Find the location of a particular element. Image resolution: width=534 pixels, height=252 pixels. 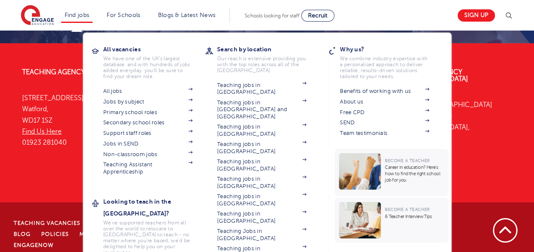

a: Support staff roles is located at coordinates (148, 133).